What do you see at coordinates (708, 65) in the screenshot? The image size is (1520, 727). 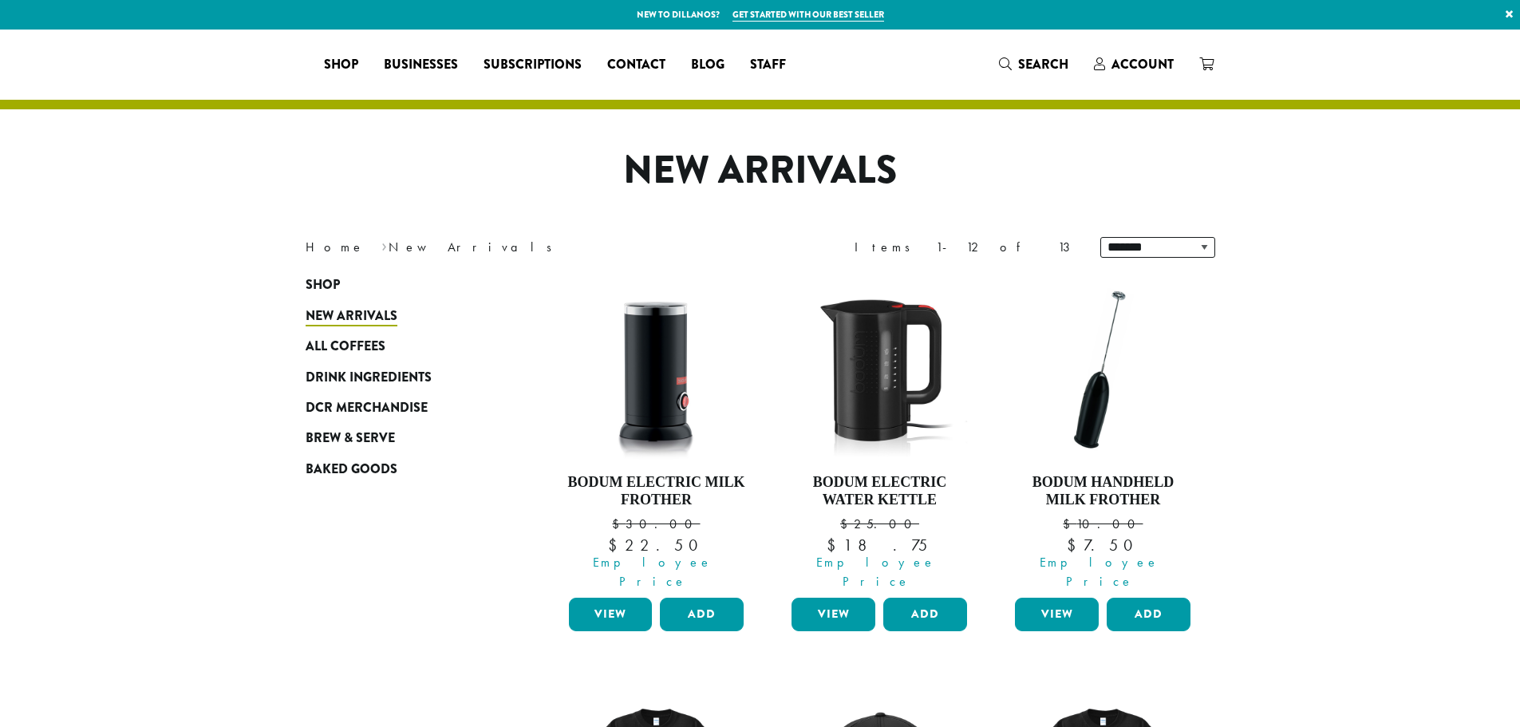 I see `span: Blog` at bounding box center [708, 65].